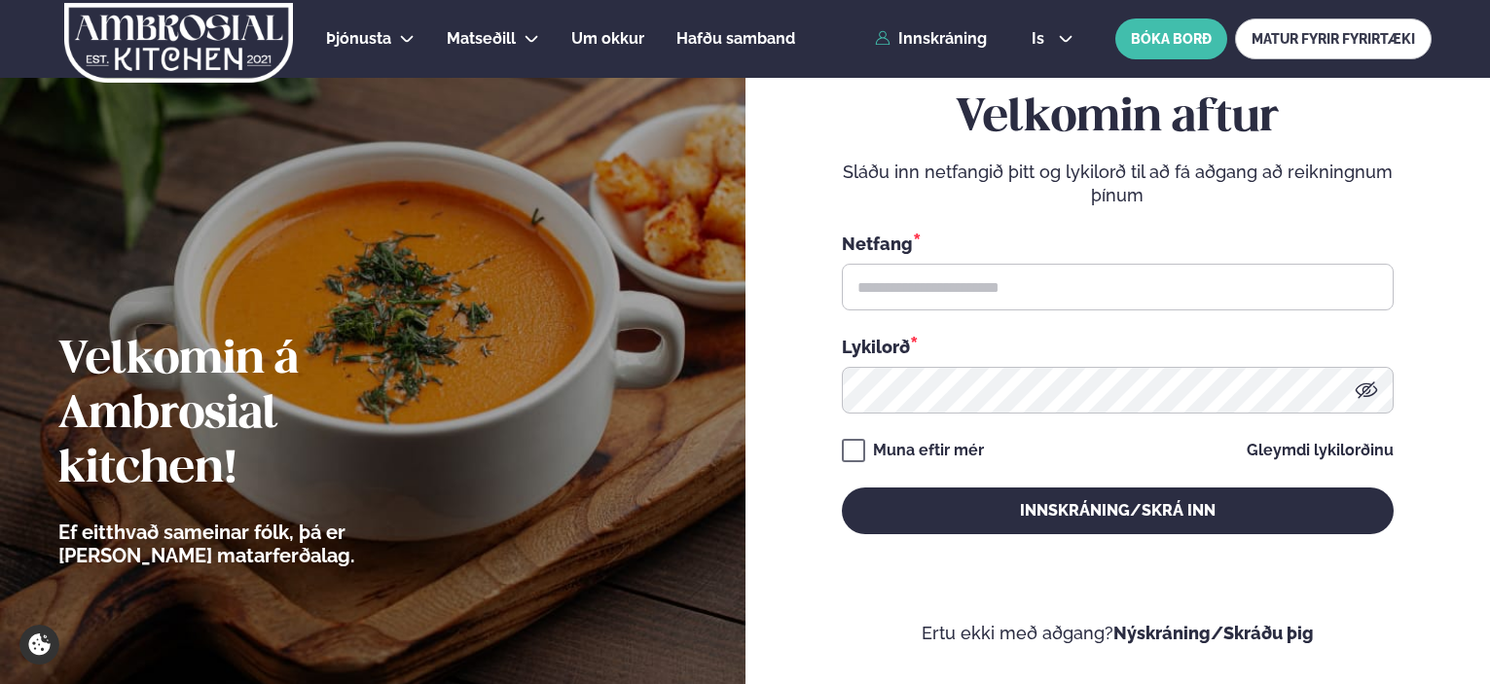 The image size is (1490, 684). What do you see at coordinates (1320, 451) in the screenshot?
I see `a: Gleymdi lykilorðinu` at bounding box center [1320, 451].